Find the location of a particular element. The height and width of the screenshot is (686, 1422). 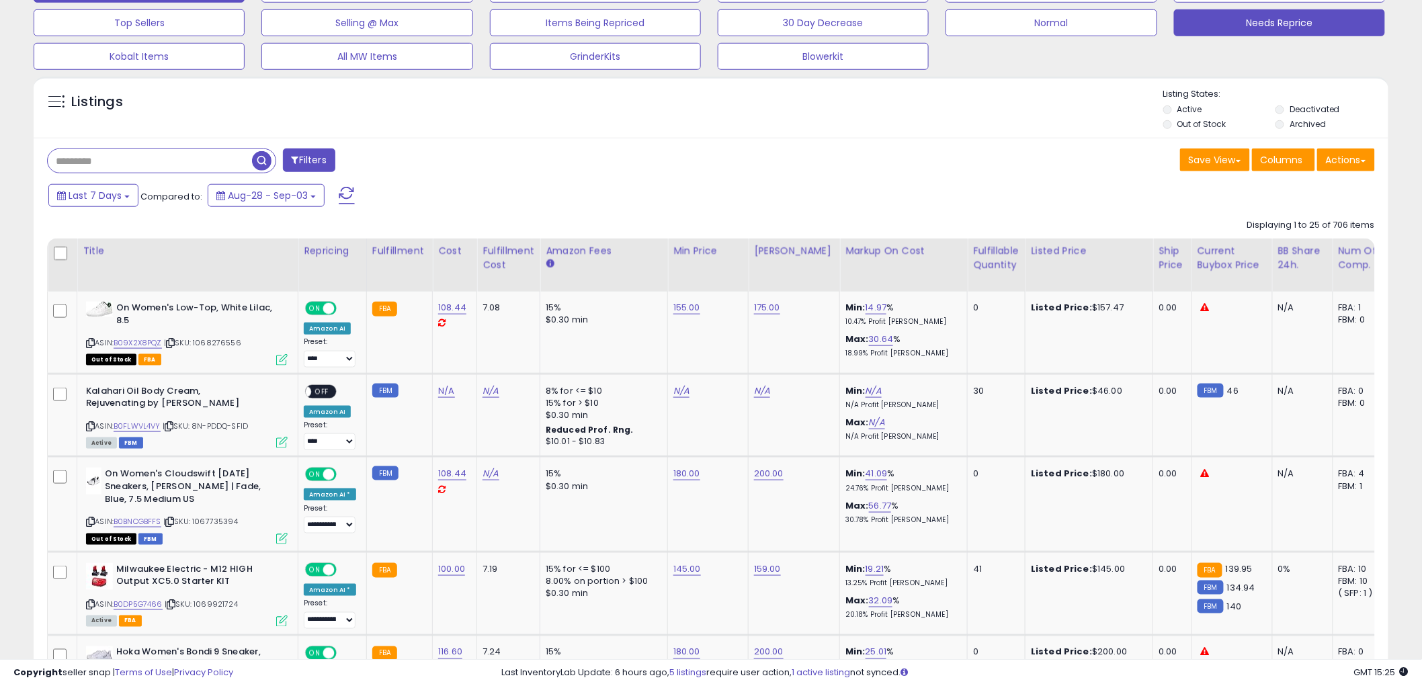

th: The percentage added to the cost of goods (COGS) that forms the calculator for Min & Max prices. is located at coordinates (904, 265).